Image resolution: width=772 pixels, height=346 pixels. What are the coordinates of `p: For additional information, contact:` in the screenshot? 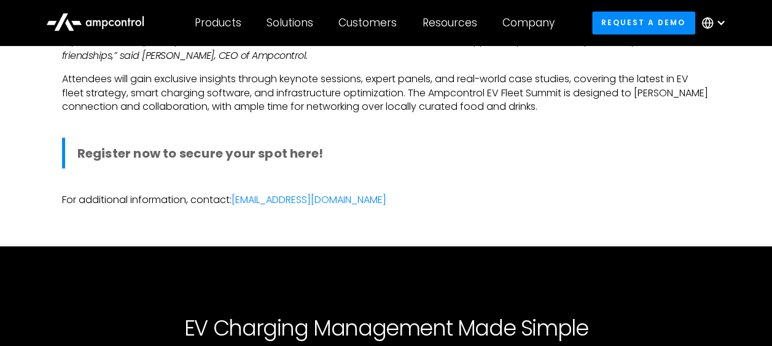 It's located at (386, 200).